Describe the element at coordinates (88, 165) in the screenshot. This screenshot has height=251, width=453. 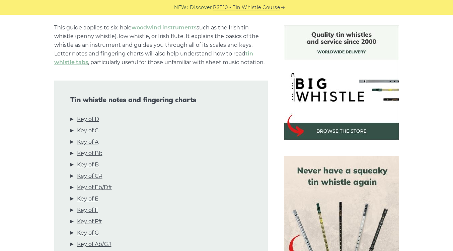
I see `a: Key of B` at that location.